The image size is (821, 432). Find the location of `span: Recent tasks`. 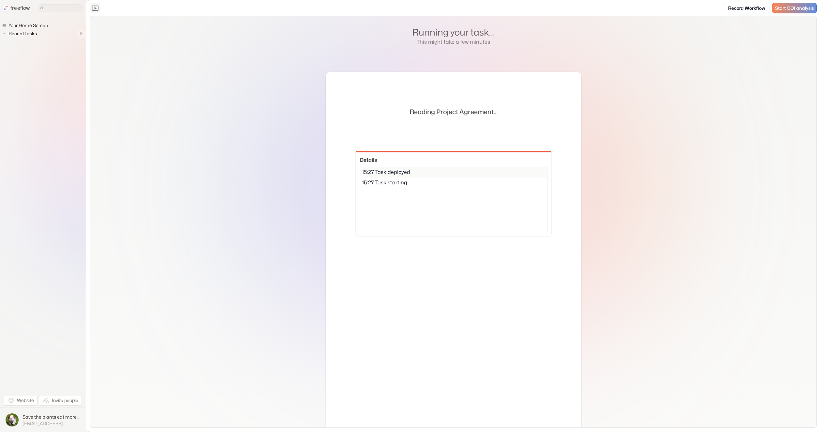

span: Recent tasks is located at coordinates (23, 34).